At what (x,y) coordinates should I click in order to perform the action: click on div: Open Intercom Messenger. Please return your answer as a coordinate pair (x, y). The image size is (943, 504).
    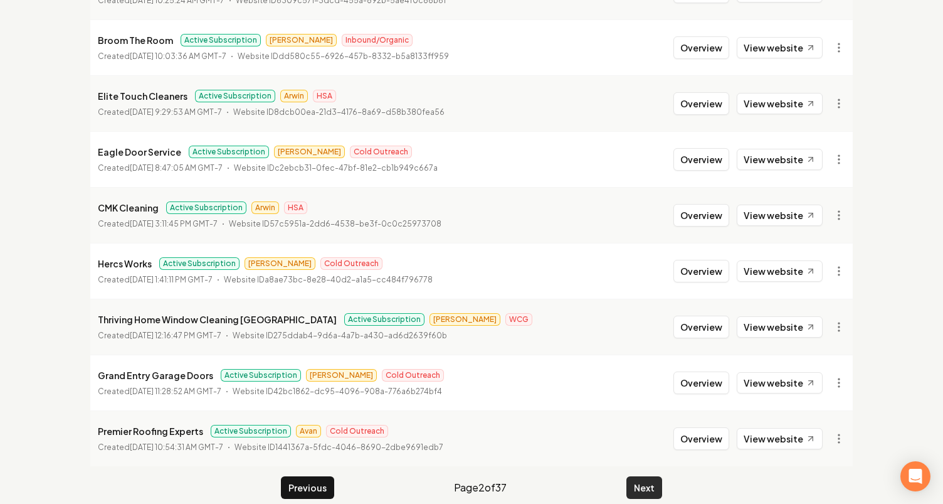
    Looking at the image, I should click on (916, 476).